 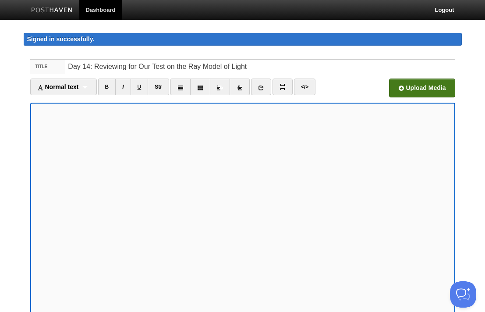 What do you see at coordinates (58, 87) in the screenshot?
I see `span: Normal text` at bounding box center [58, 87].